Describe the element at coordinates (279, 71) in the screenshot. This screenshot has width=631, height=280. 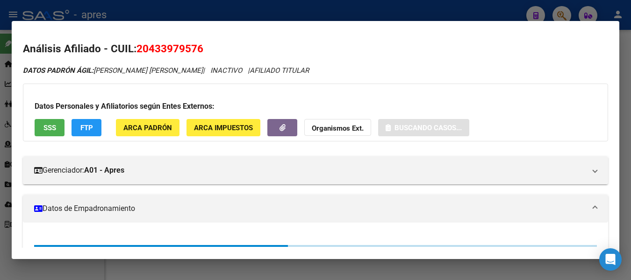
I see `span: AFILIADO TITULAR` at that location.